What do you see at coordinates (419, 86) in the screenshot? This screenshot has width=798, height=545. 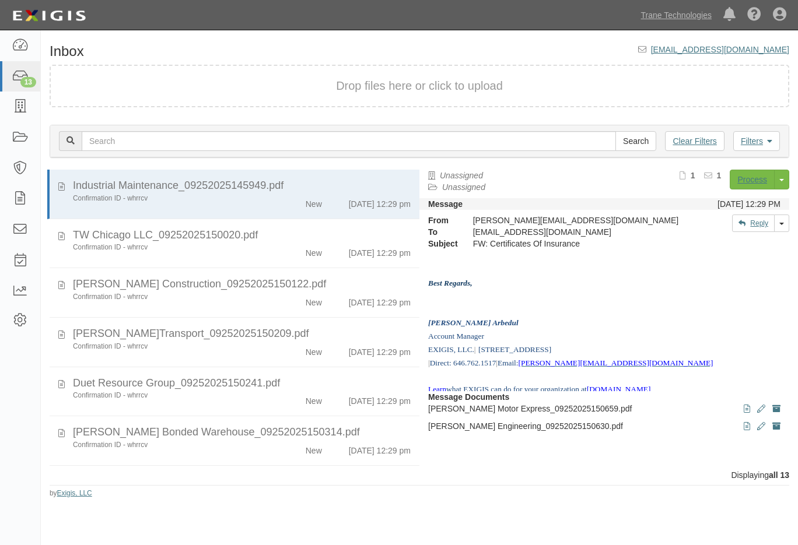 I see `button: Drop files here or click to upload` at bounding box center [419, 86].